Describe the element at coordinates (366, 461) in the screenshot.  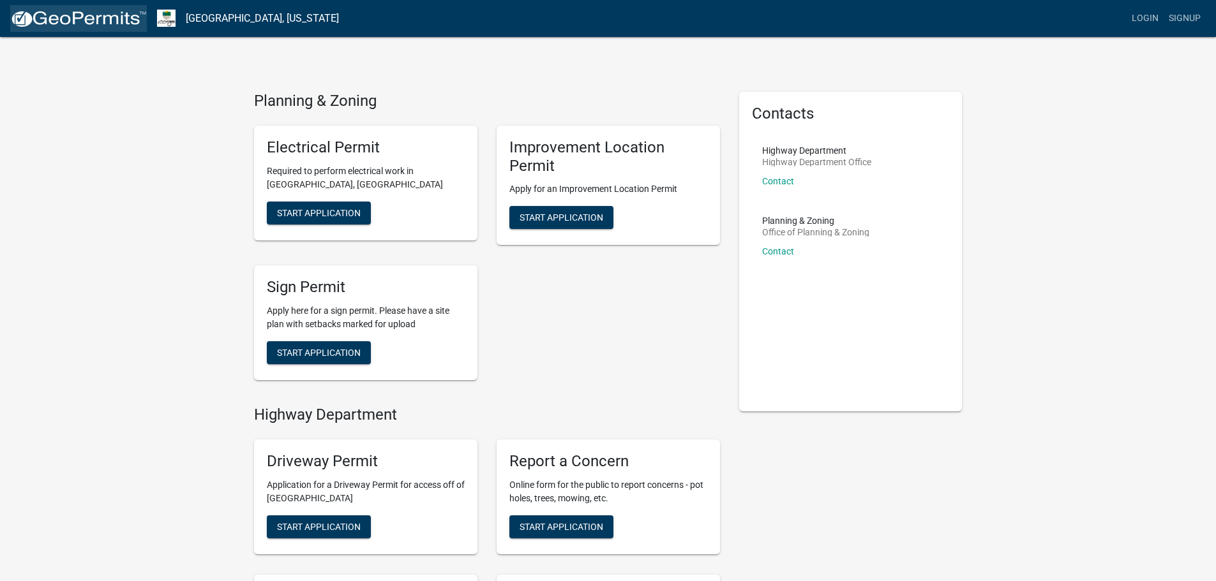
I see `h5: Driveway Permit` at that location.